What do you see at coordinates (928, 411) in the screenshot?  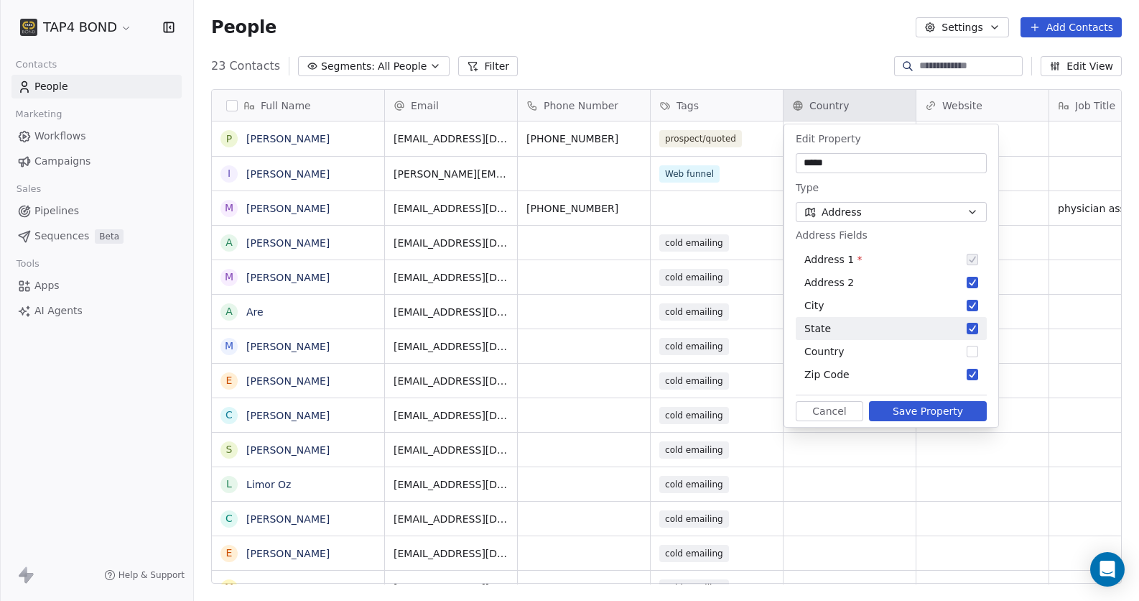 I see `button: Save Property` at bounding box center [928, 411].